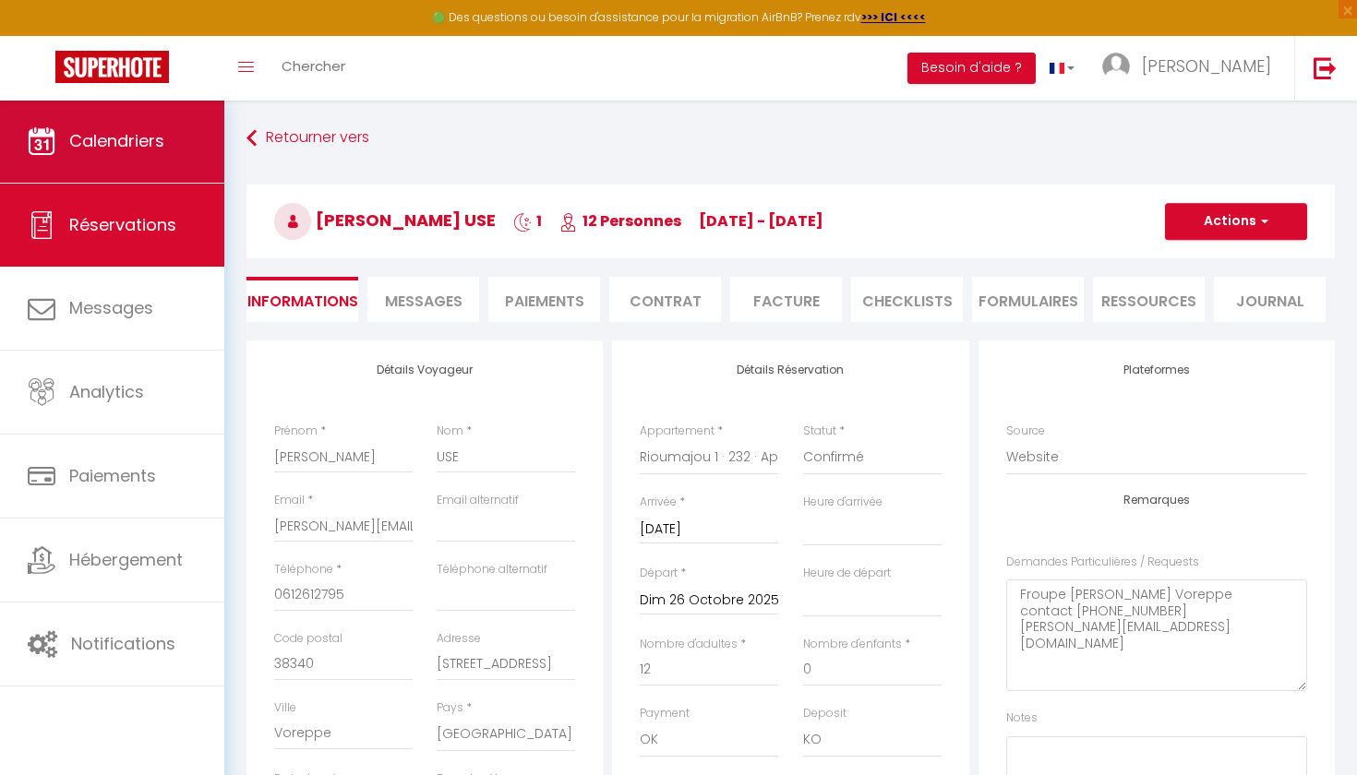 This screenshot has height=775, width=1357. What do you see at coordinates (295, 431) in the screenshot?
I see `label: Prénom` at bounding box center [295, 431].